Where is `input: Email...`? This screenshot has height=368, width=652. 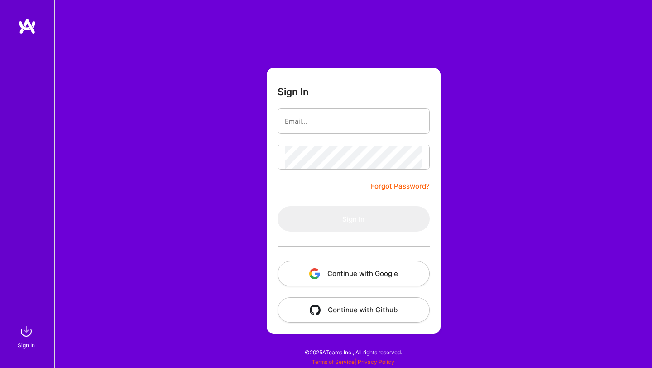 input: Email... is located at coordinates (354, 121).